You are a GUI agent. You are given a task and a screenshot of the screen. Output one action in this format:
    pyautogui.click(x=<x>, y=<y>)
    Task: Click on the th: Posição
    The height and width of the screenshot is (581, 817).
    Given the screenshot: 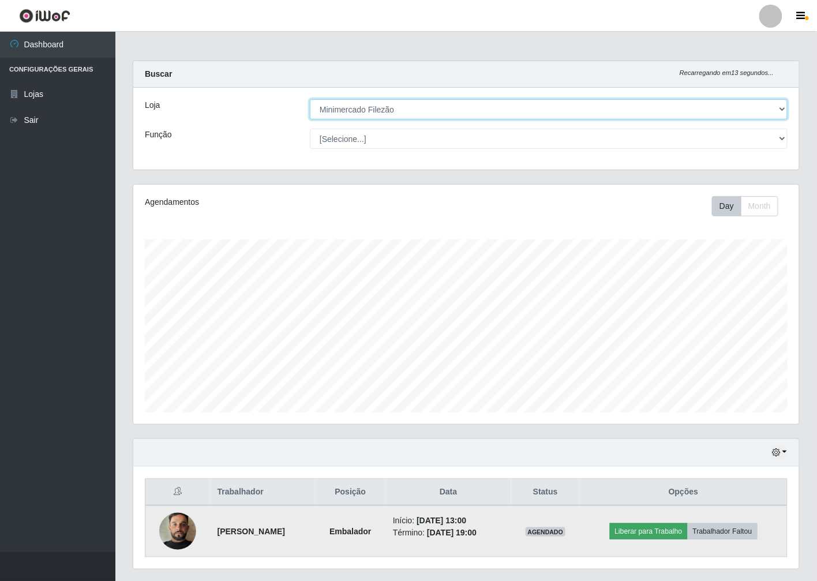 What is the action you would take?
    pyautogui.click(x=350, y=492)
    